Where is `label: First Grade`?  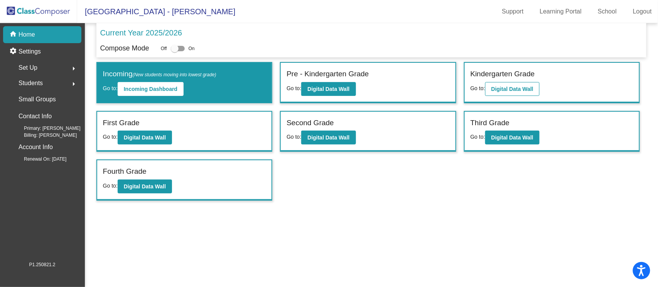 label: First Grade is located at coordinates (121, 123).